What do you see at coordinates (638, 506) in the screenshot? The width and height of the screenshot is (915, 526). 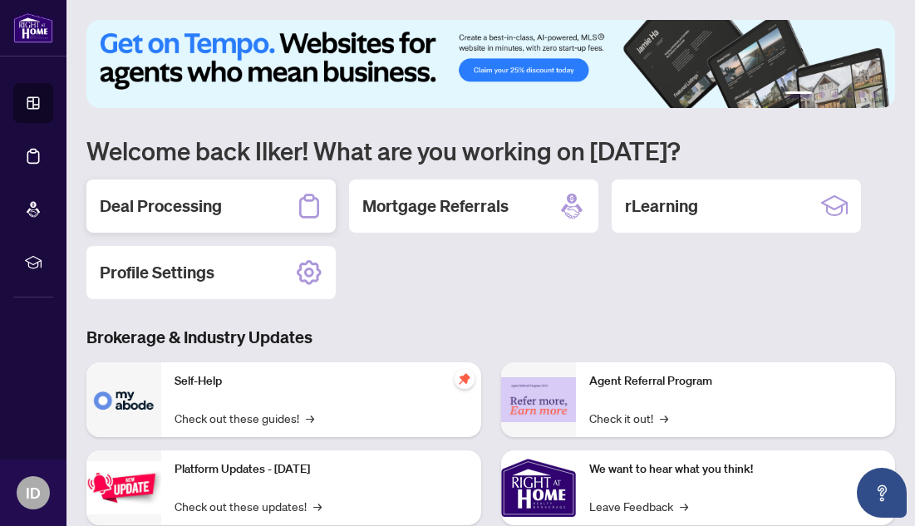 I see `a: Leave Feedback→` at bounding box center [638, 506].